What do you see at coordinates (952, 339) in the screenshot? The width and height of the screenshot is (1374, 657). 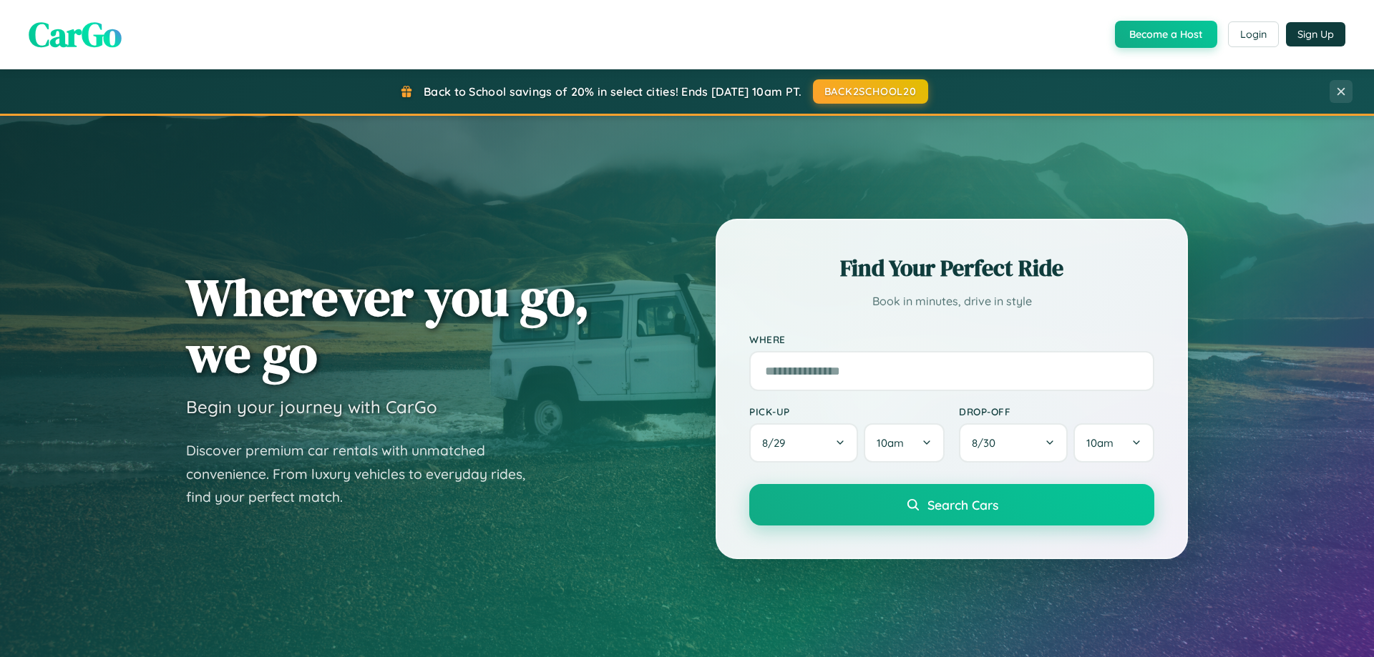 I see `label: Where` at bounding box center [952, 339].